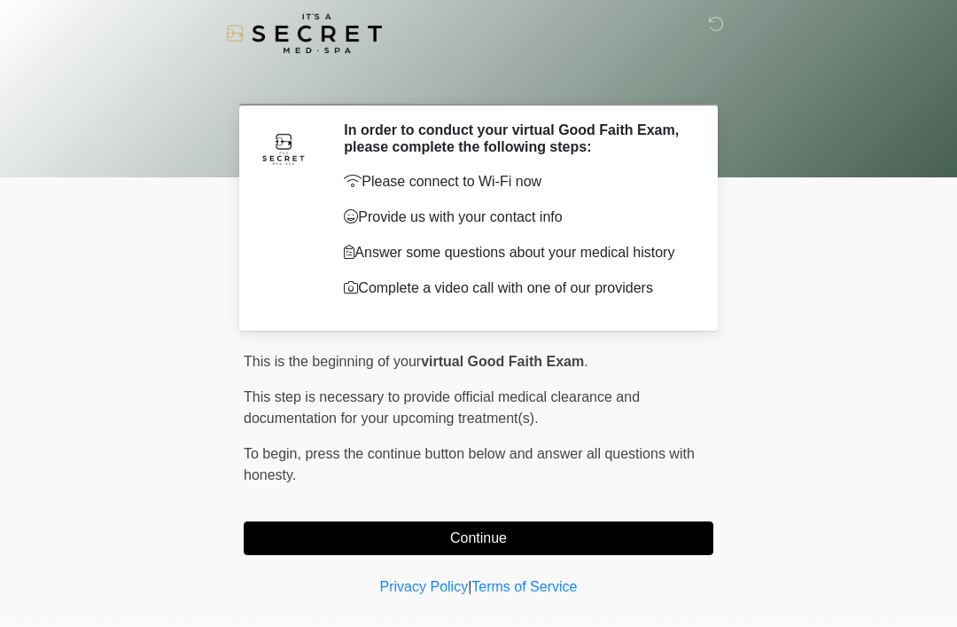  I want to click on p: Answer some questions about your medical history, so click(515, 253).